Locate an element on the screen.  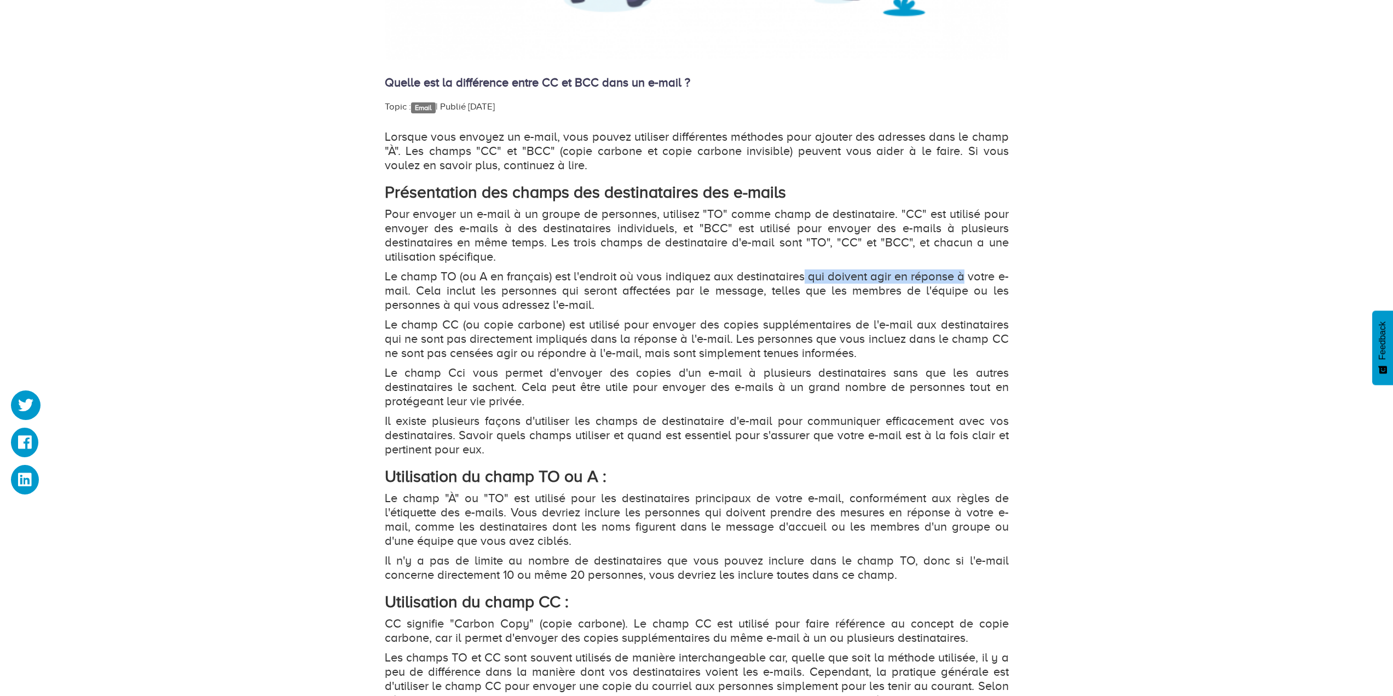
p: Pour envoyer un e-mail à un groupe de personnes, utilisez "TO" comme champ de destinataire. "CC" ... is located at coordinates (697, 235).